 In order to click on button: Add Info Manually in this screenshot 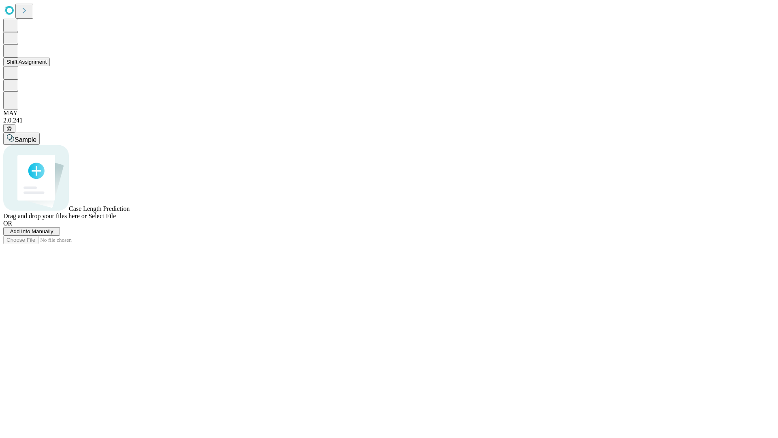, I will do `click(32, 231)`.